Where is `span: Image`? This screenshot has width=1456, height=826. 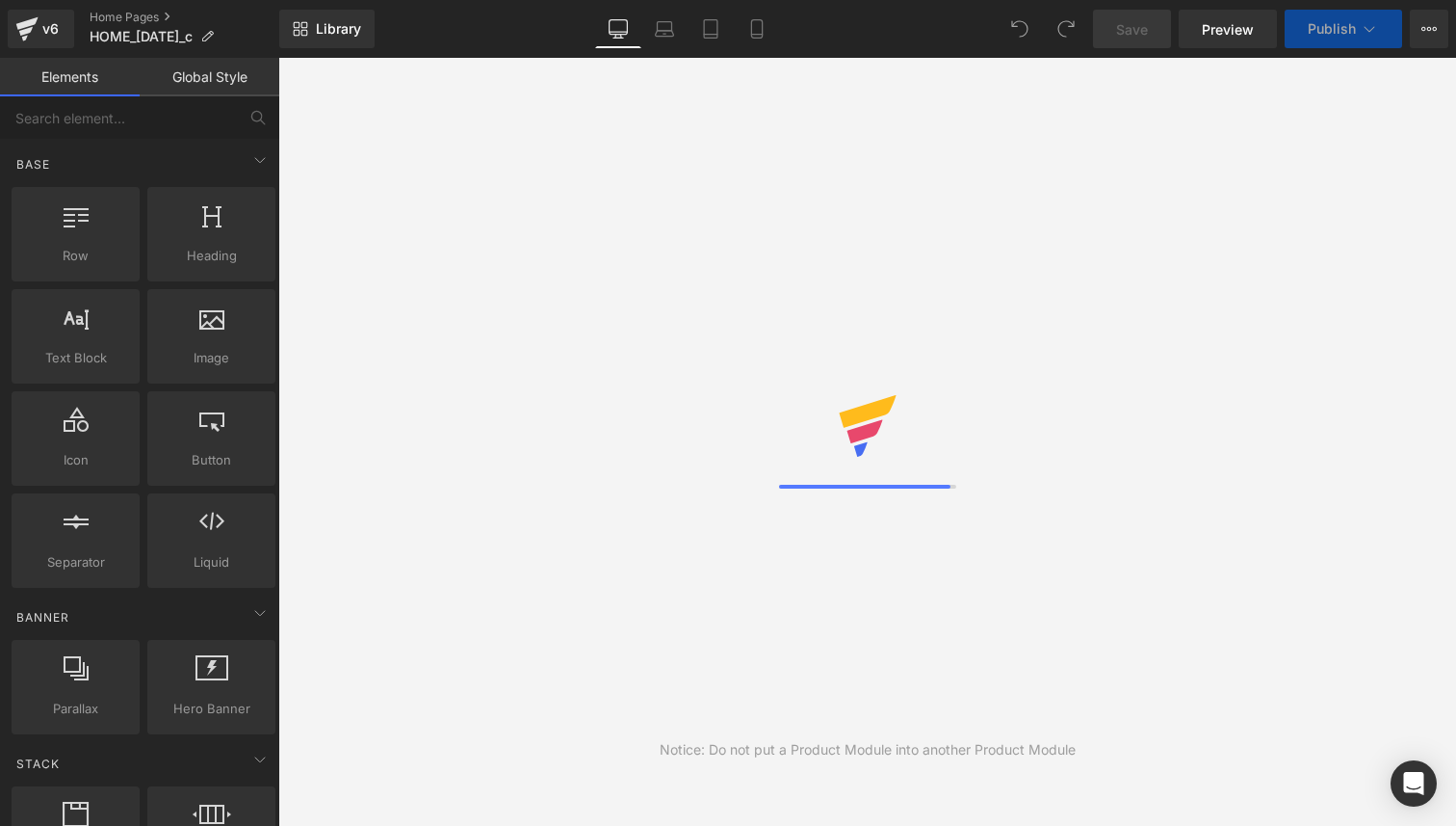
span: Image is located at coordinates (211, 357).